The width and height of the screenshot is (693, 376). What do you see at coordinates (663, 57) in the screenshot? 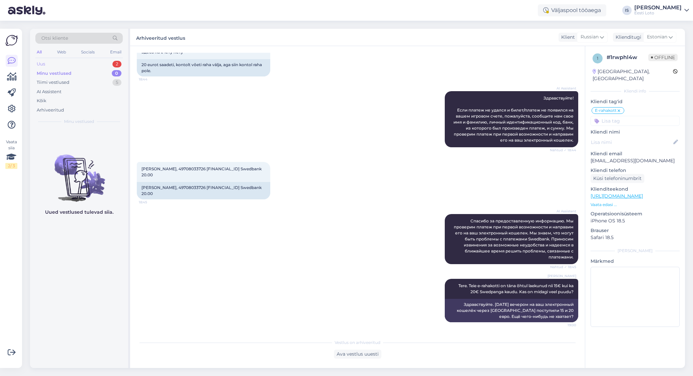
I see `span: Offline` at bounding box center [663, 57].